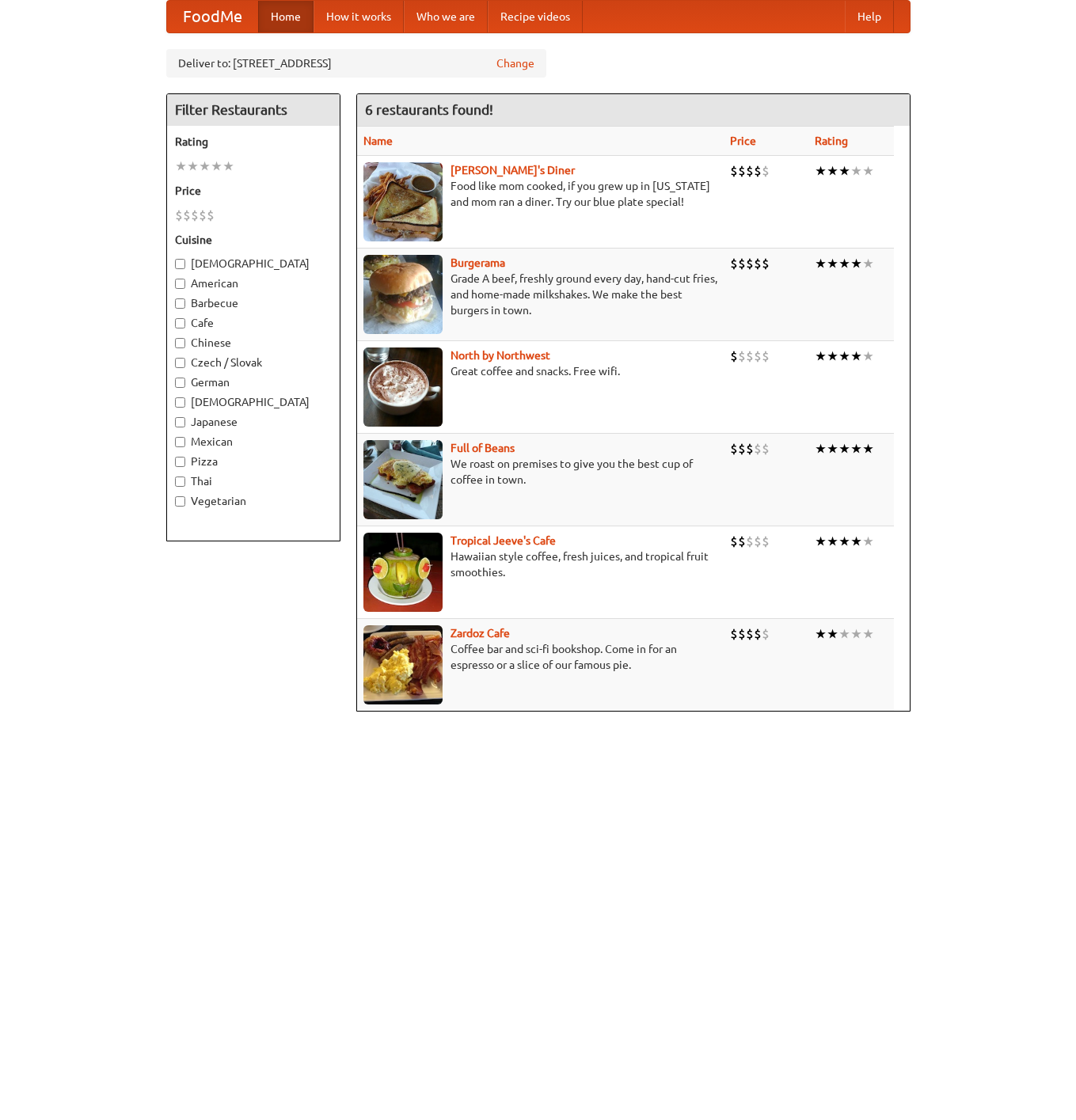 This screenshot has height=1120, width=1076. I want to click on input: Thai, so click(180, 481).